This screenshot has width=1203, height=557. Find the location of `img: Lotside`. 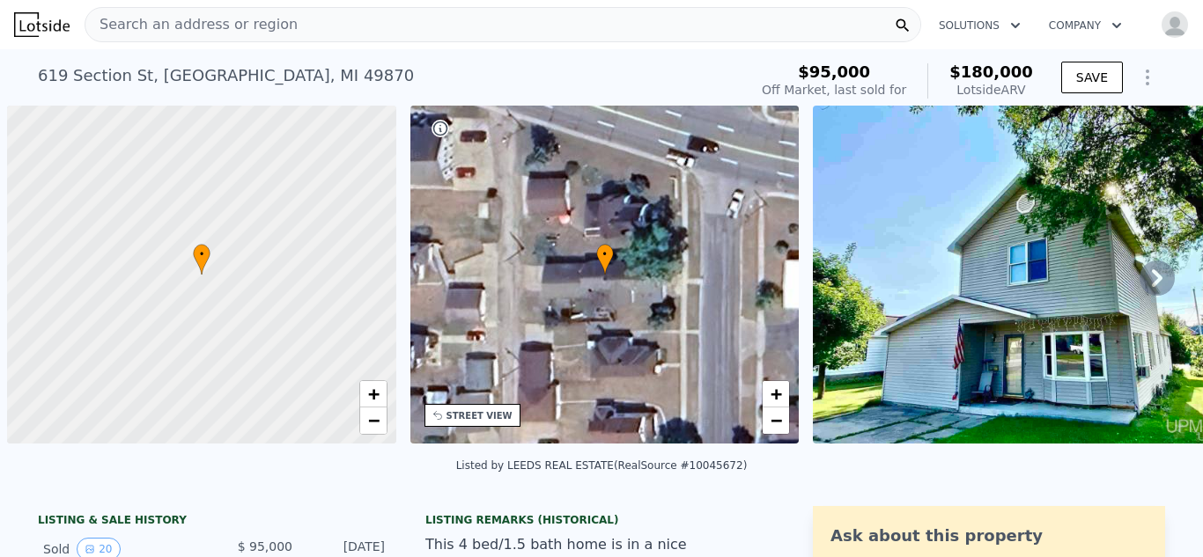

img: Lotside is located at coordinates (41, 25).